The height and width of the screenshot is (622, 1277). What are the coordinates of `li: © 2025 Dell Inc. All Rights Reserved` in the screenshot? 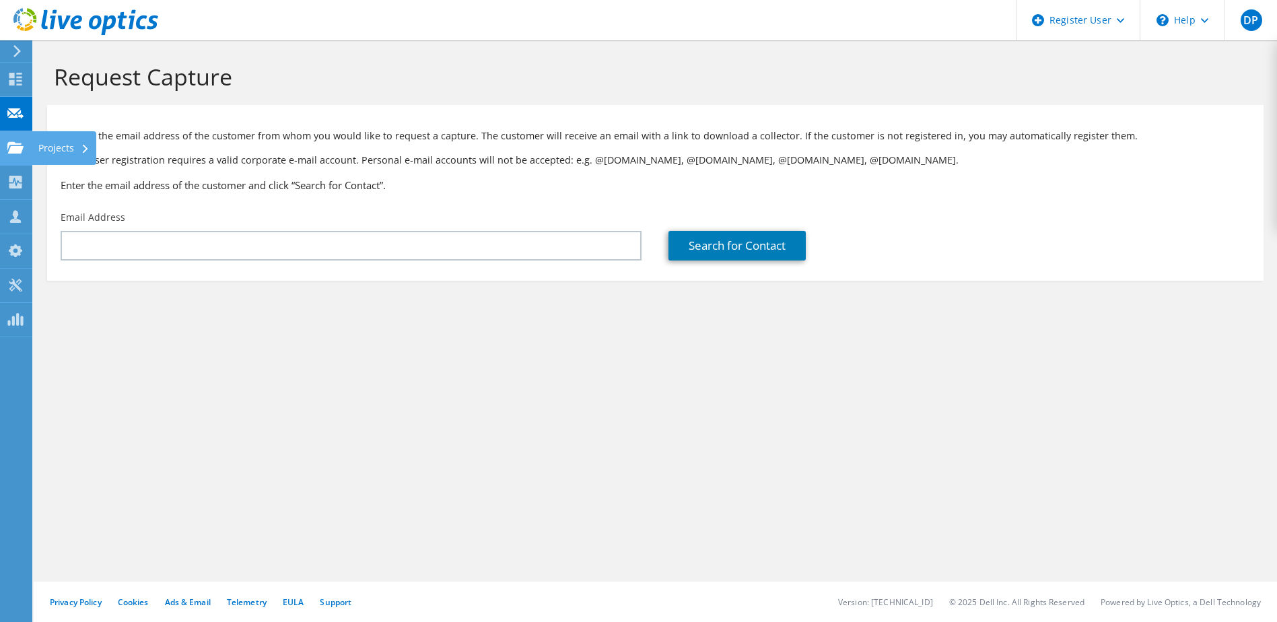 It's located at (1016, 602).